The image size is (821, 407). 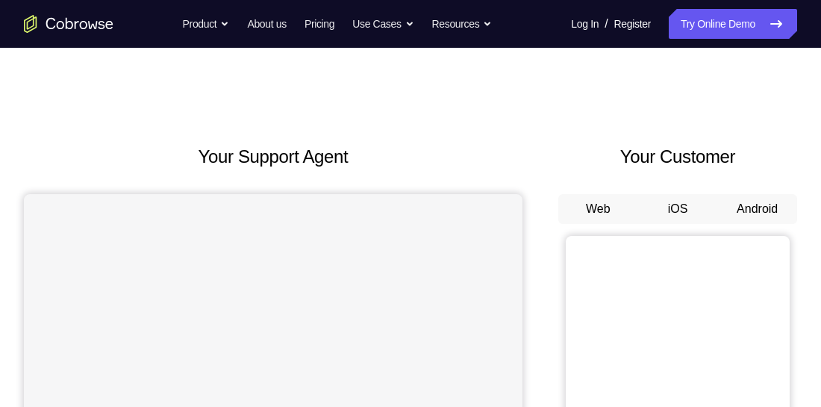 I want to click on a: Register, so click(x=632, y=24).